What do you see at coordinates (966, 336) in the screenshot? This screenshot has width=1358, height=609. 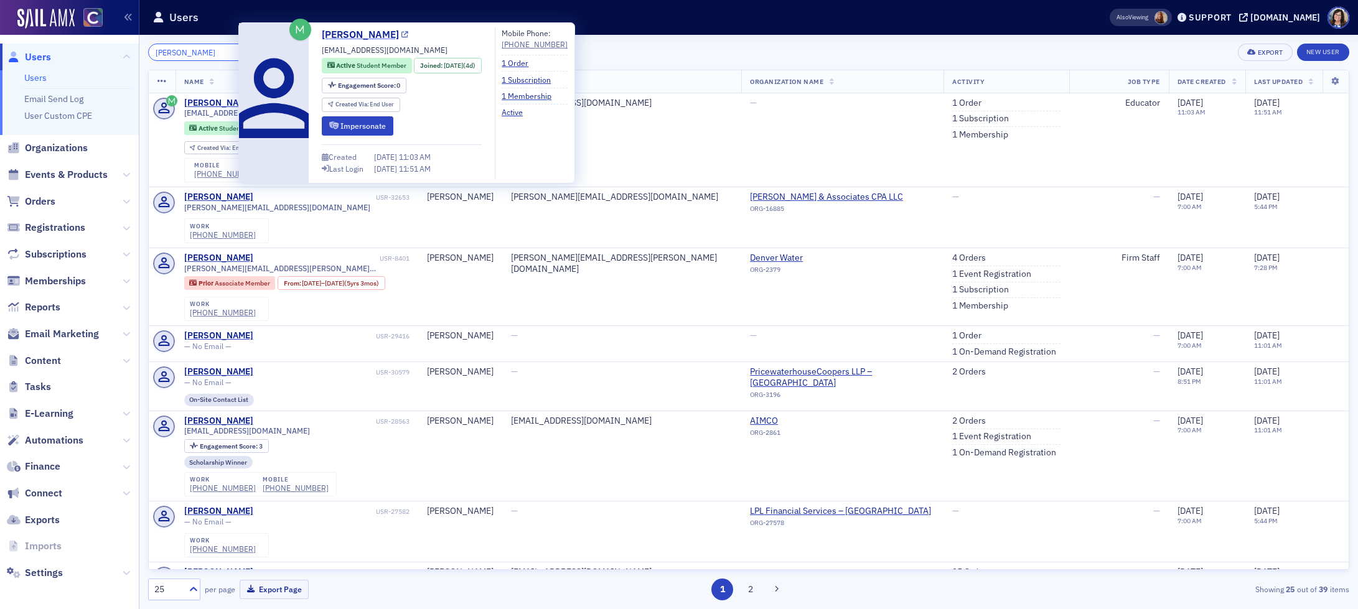 I see `a: 1 Order` at bounding box center [966, 336].